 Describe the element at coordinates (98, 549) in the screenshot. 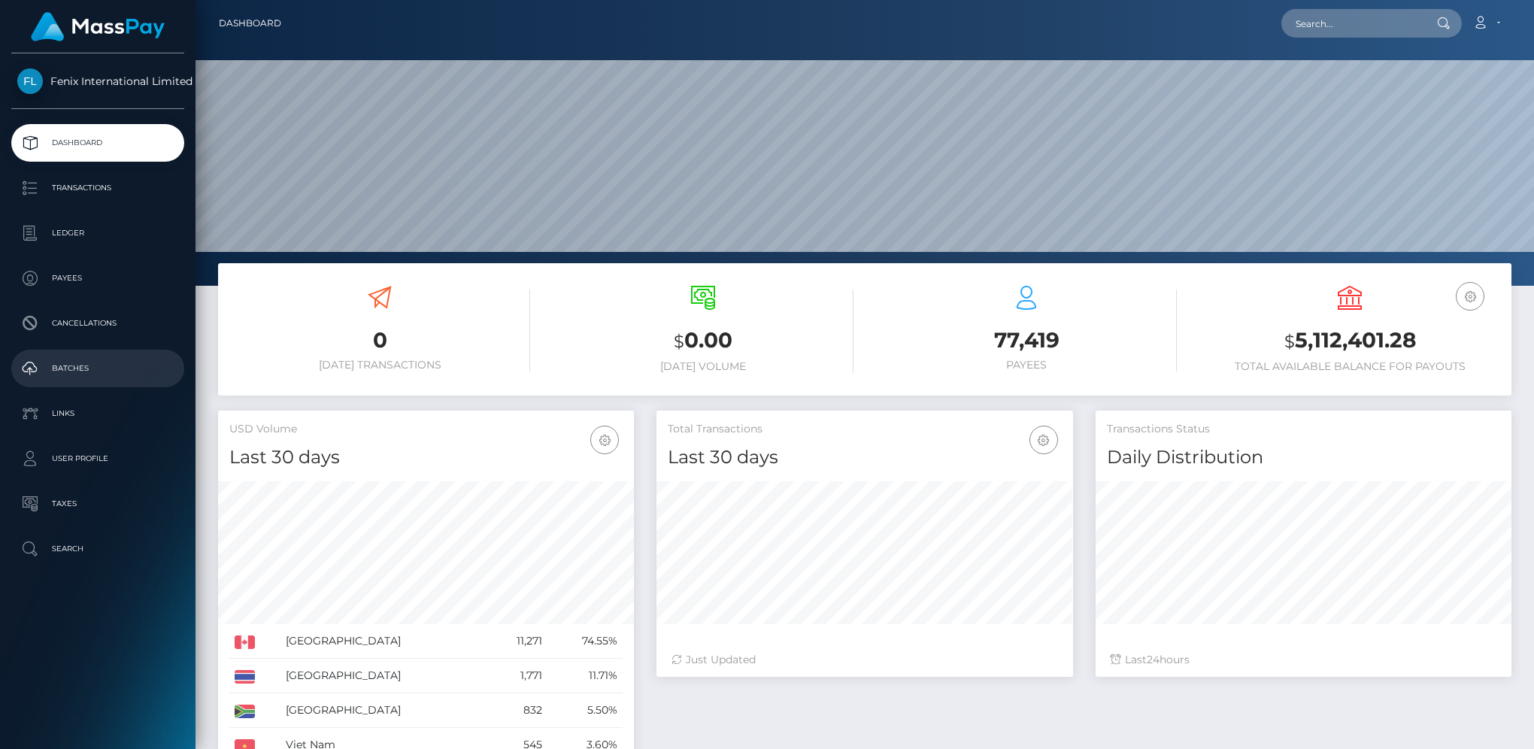

I see `p: Search` at that location.